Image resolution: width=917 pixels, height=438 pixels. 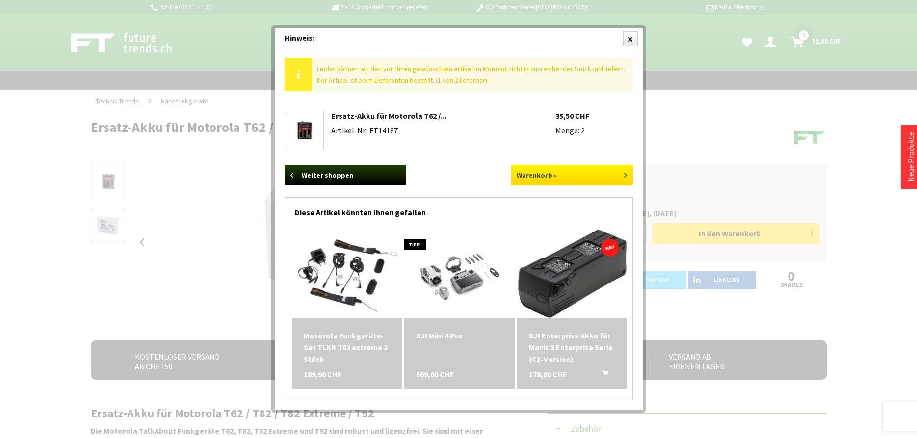 What do you see at coordinates (571, 175) in the screenshot?
I see `a: Warenkorb »` at bounding box center [571, 175].